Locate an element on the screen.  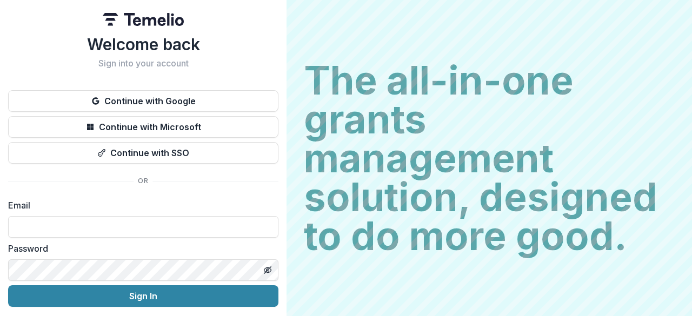
button: Toggle password visibility is located at coordinates (267, 270).